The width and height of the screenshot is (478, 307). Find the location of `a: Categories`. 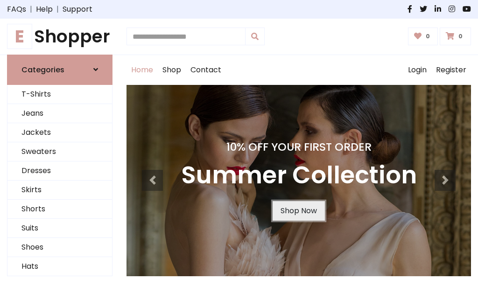

a: Categories is located at coordinates (60, 70).